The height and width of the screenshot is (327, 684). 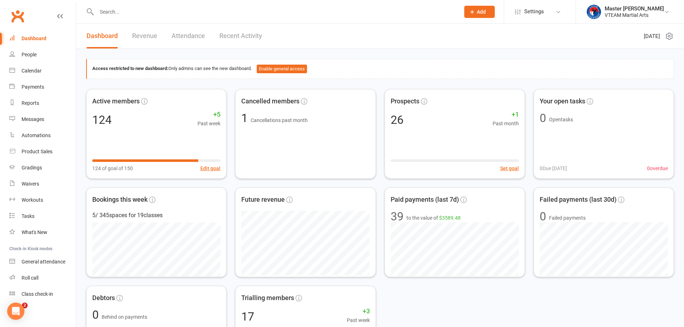 I want to click on button: Set goal, so click(x=510, y=169).